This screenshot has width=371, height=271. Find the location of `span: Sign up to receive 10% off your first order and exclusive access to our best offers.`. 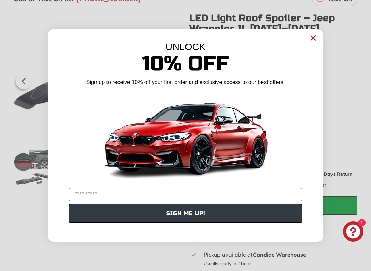

span: Sign up to receive 10% off your first order and exclusive access to our best offers. is located at coordinates (185, 82).